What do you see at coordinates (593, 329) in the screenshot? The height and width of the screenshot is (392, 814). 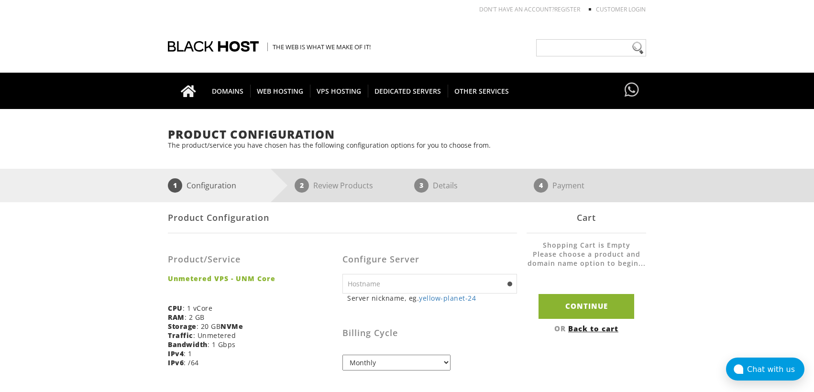 I see `a: Back to cart` at bounding box center [593, 329].